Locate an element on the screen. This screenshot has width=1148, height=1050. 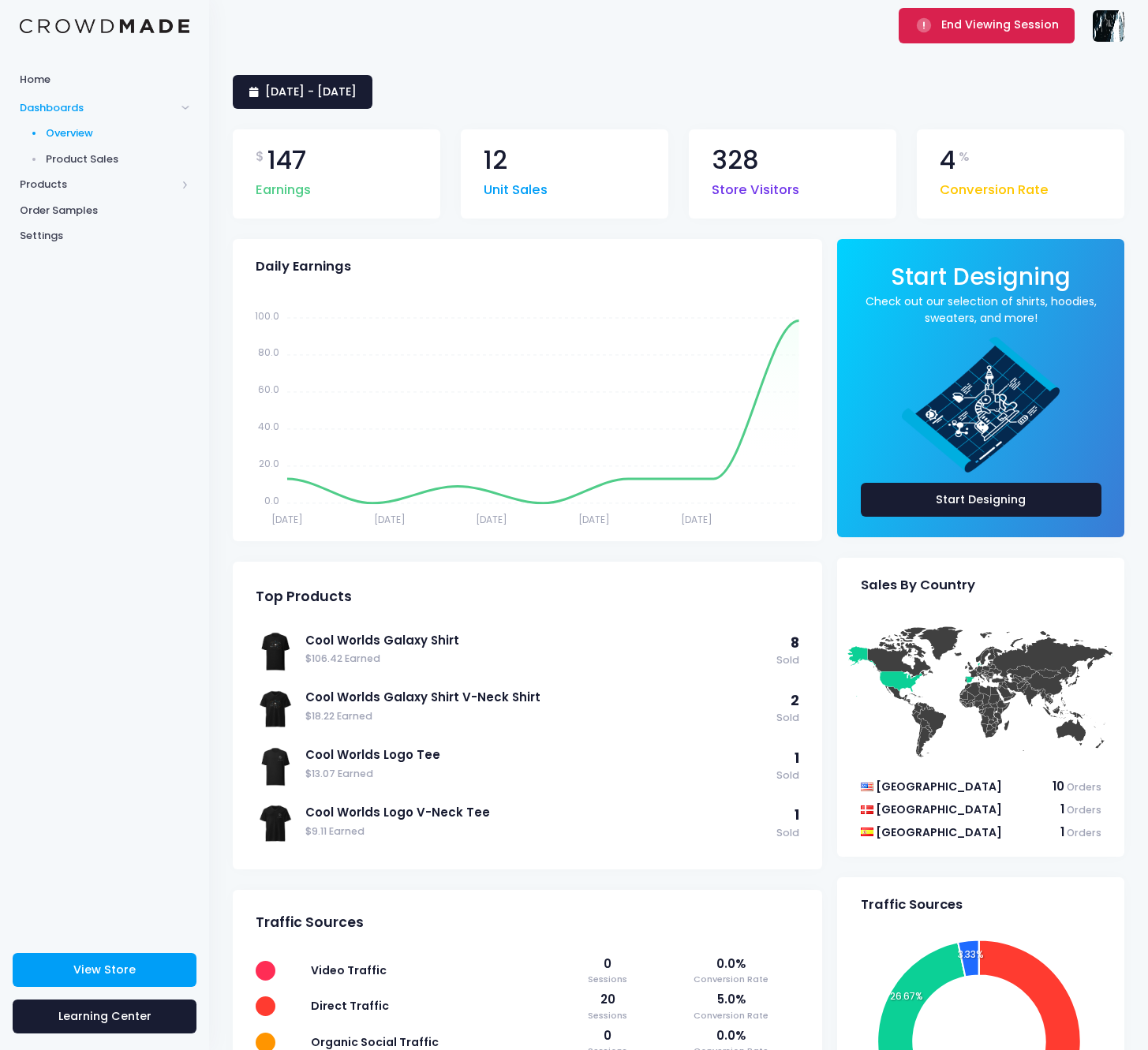
a: Learning Center is located at coordinates (104, 1016).